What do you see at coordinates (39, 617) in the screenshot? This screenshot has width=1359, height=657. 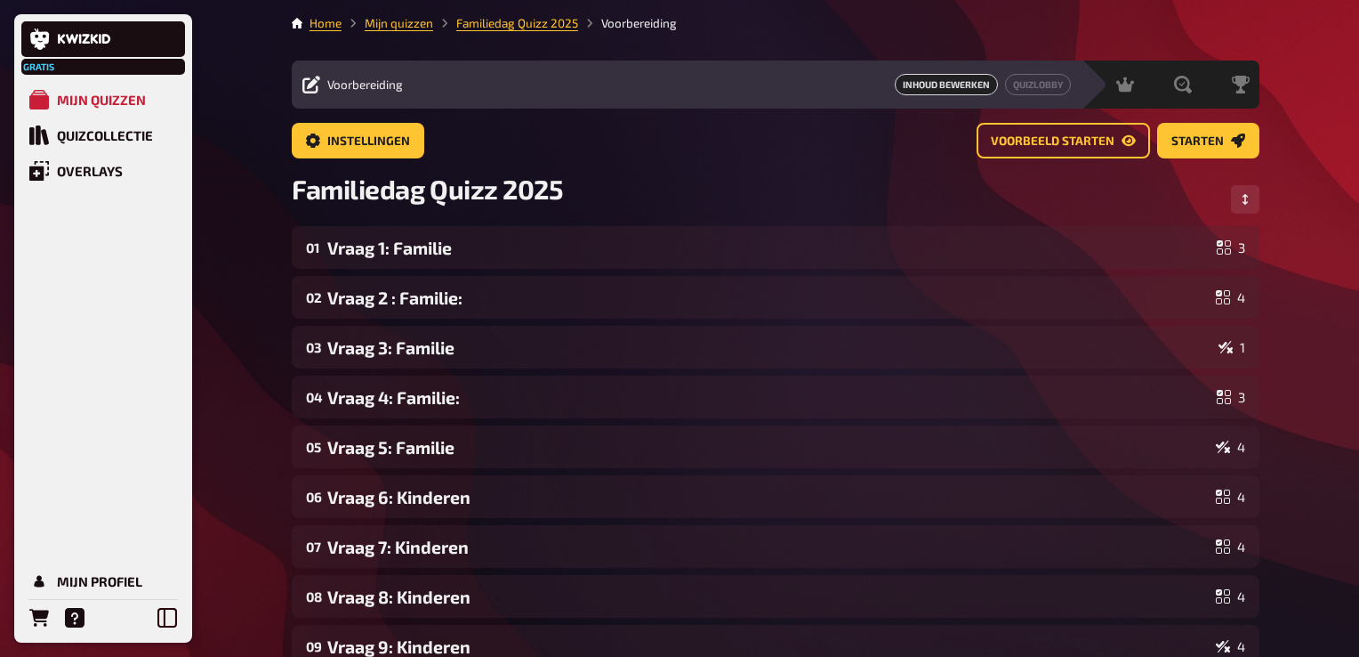 I see `a: Bestellingen` at bounding box center [39, 617].